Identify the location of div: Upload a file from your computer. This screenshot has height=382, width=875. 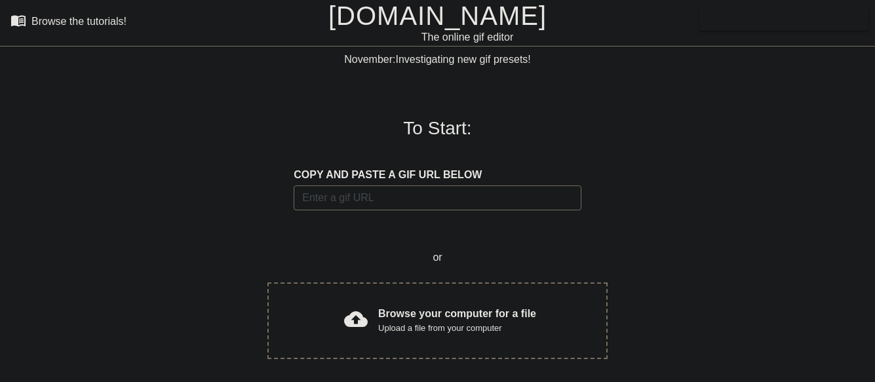
(457, 328).